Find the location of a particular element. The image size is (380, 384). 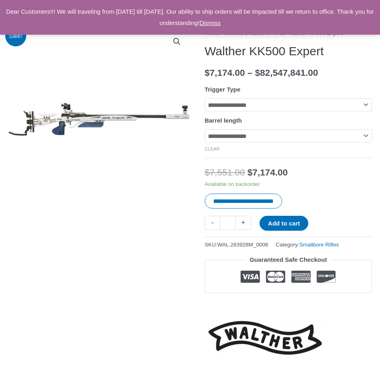

label: Trigger Type is located at coordinates (222, 89).